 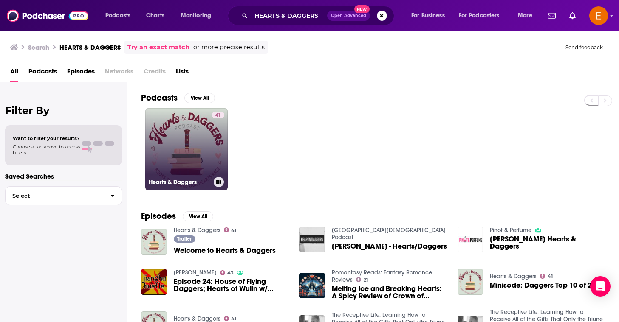 What do you see at coordinates (46, 138) in the screenshot?
I see `span: Want to filter your results?` at bounding box center [46, 138].